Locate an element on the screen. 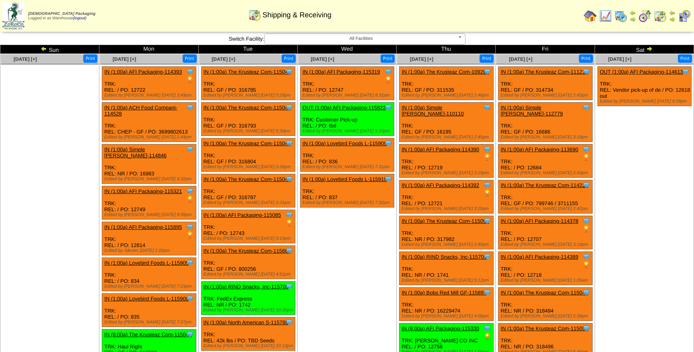  div: TRK: REL: / PO: 835 is located at coordinates (149, 310).